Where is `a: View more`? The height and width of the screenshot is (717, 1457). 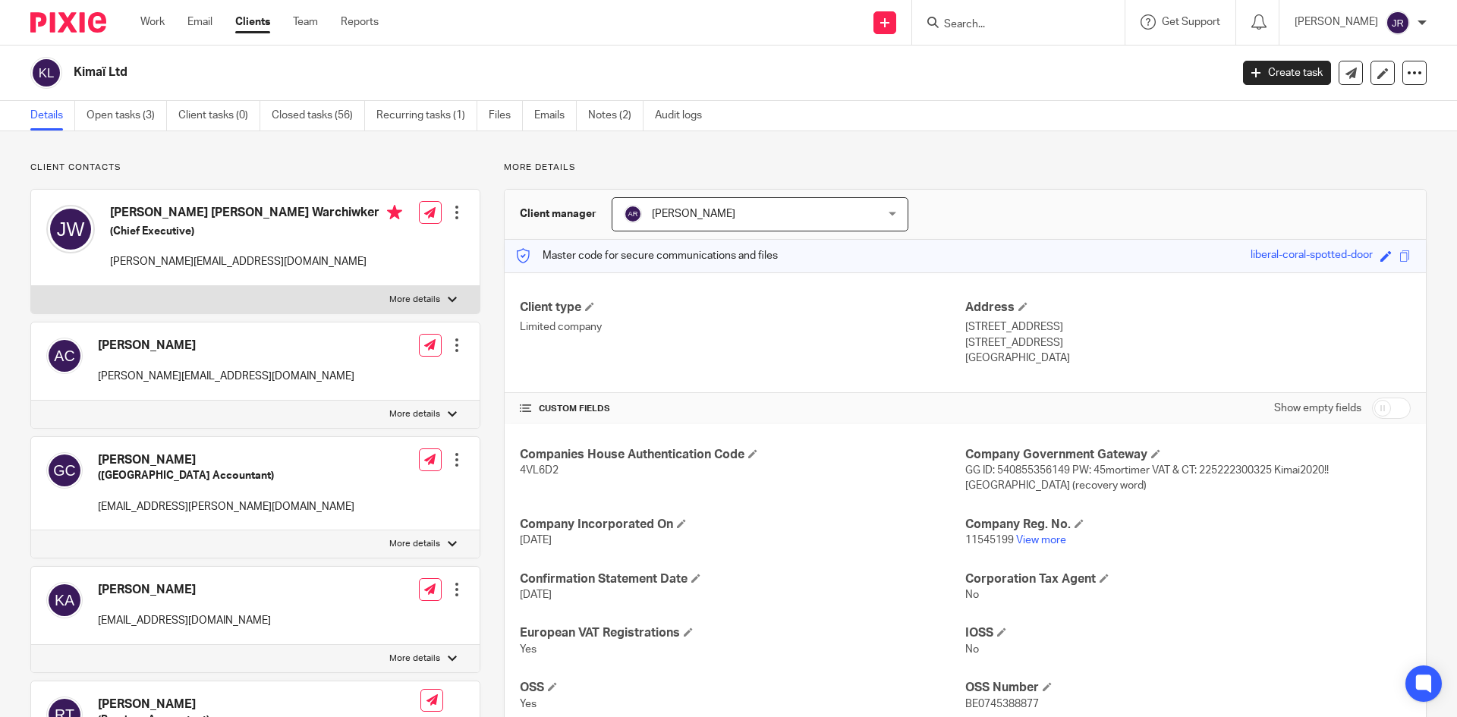
a: View more is located at coordinates (1041, 540).